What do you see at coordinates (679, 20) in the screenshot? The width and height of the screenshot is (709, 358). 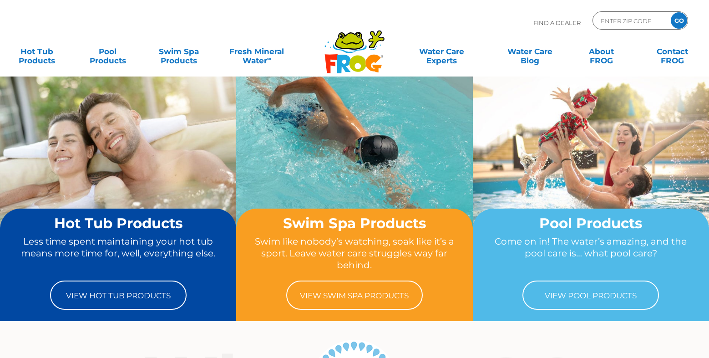 I see `input: GO` at bounding box center [679, 20].